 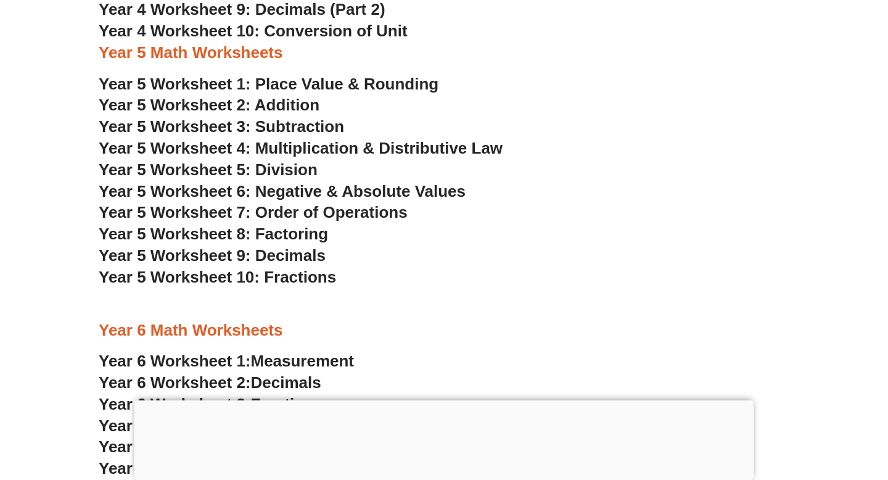 I want to click on a: Year 5 Worksheet 8: Factoring, so click(x=213, y=234).